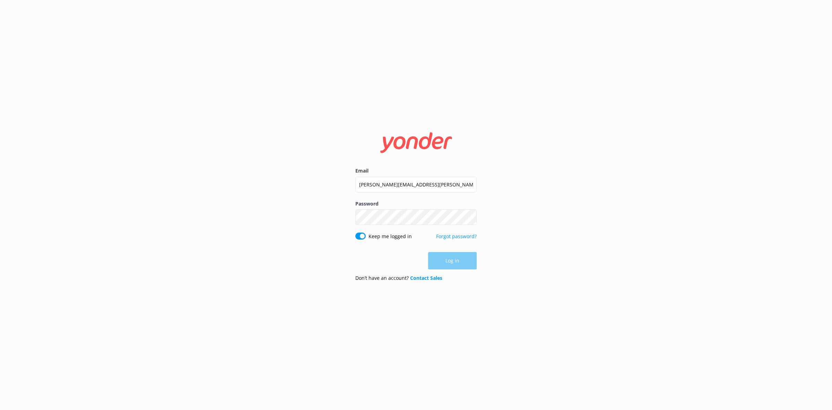 Image resolution: width=832 pixels, height=410 pixels. Describe the element at coordinates (470, 217) in the screenshot. I see `button: Show password` at that location.